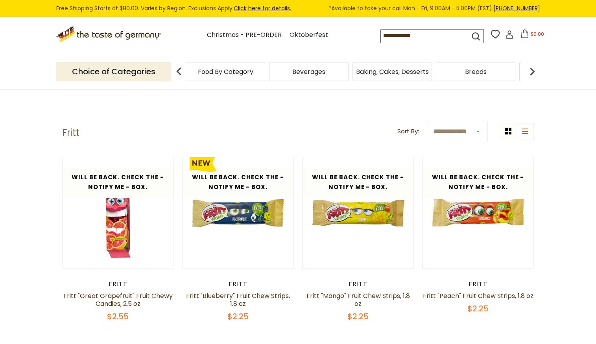 The height and width of the screenshot is (344, 596). I want to click on button: $0.00, so click(532, 35).